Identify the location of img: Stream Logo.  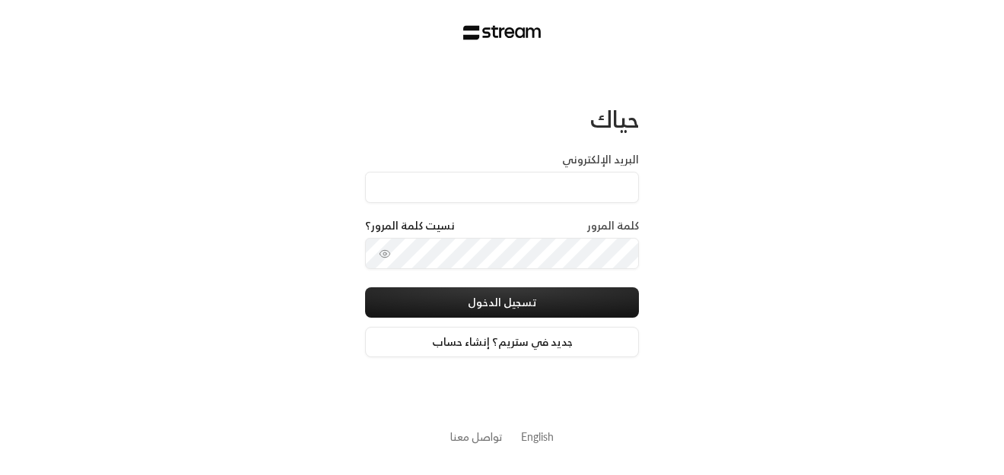
(502, 33).